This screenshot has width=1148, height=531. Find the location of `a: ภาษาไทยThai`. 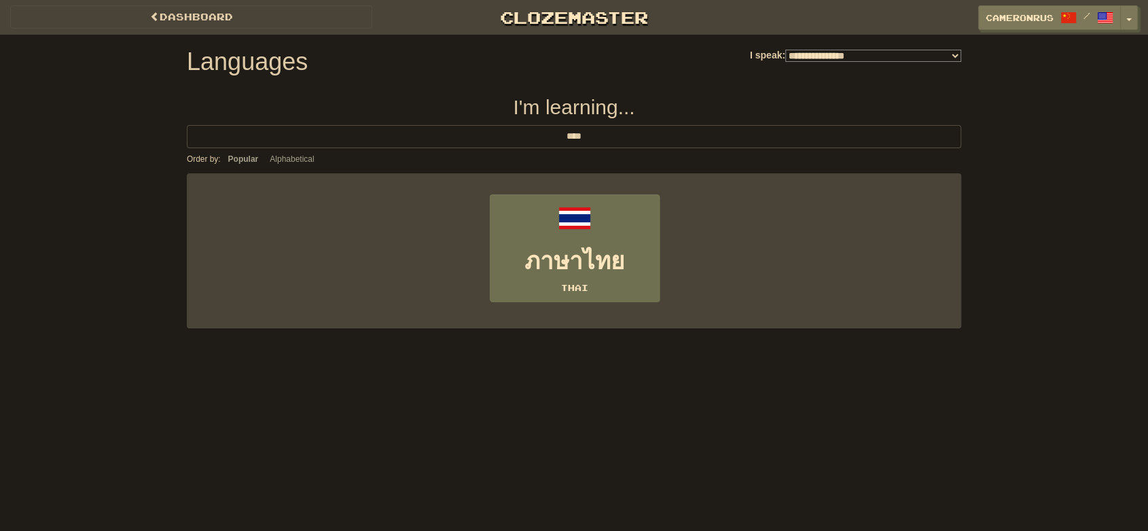

a: ภาษาไทยThai is located at coordinates (575, 248).